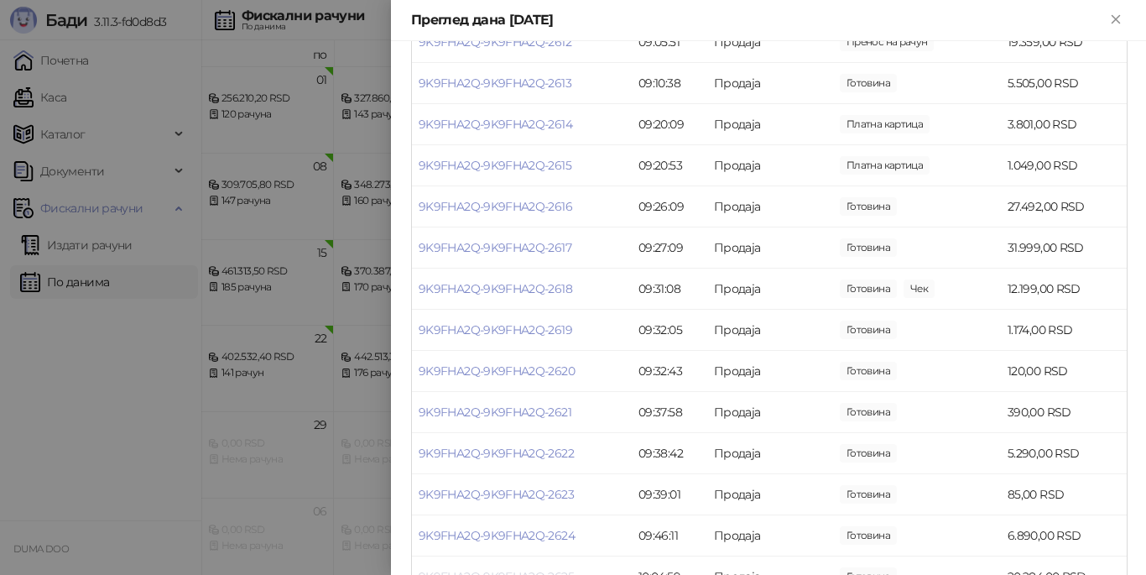  What do you see at coordinates (868, 494) in the screenshot?
I see `span: 85,00` at bounding box center [868, 494].